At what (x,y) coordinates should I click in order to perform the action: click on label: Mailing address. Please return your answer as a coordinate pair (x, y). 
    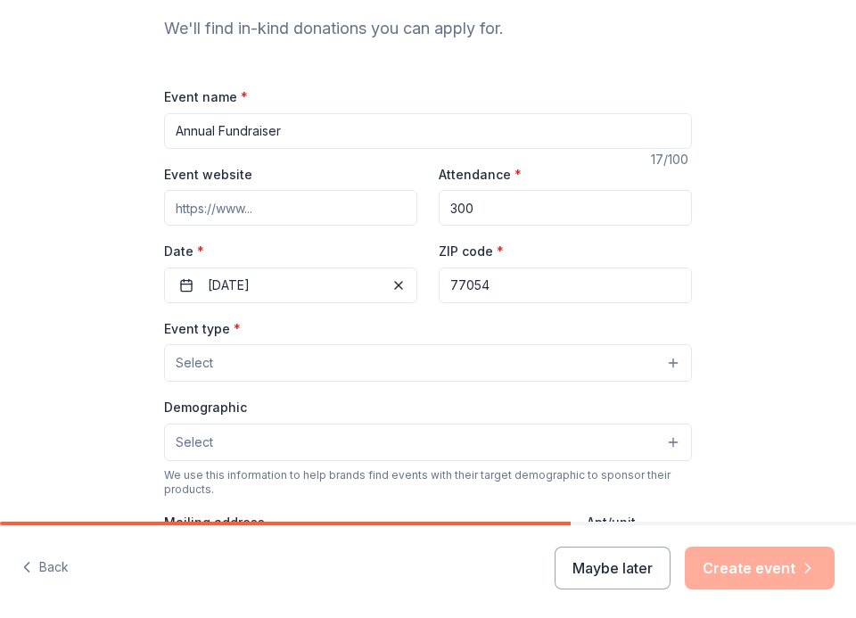
    Looking at the image, I should click on (214, 523).